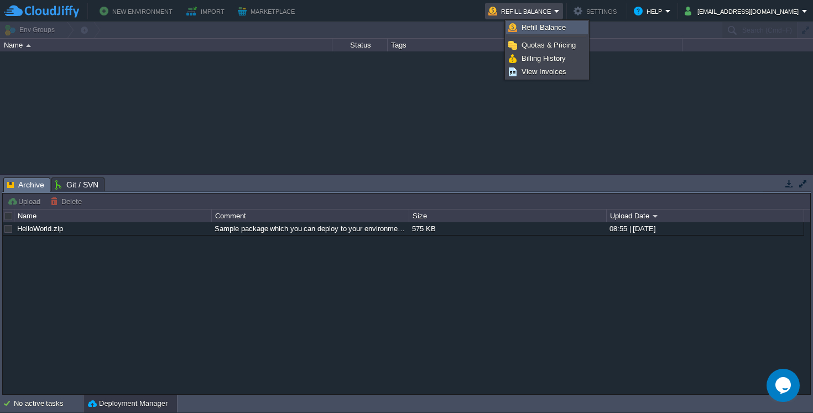 The height and width of the screenshot is (413, 813). I want to click on div: Tags, so click(476, 45).